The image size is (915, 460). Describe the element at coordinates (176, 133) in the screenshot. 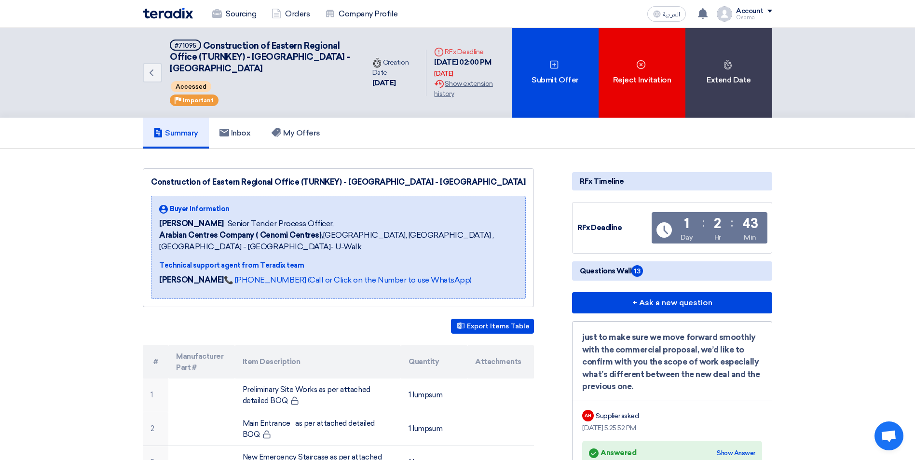

I see `a: Summary` at that location.